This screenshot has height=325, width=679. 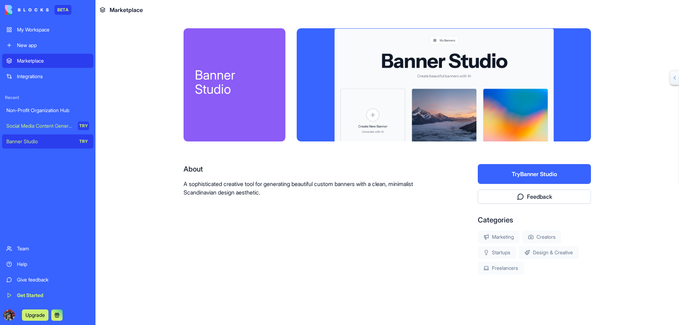 What do you see at coordinates (542, 237) in the screenshot?
I see `div: Creators` at bounding box center [542, 237].